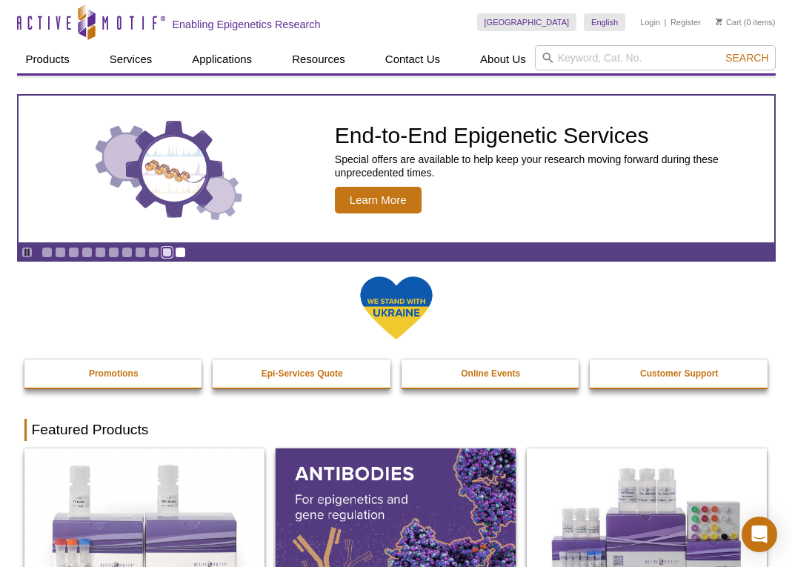 The height and width of the screenshot is (567, 792). I want to click on a: Go to slide 7, so click(127, 252).